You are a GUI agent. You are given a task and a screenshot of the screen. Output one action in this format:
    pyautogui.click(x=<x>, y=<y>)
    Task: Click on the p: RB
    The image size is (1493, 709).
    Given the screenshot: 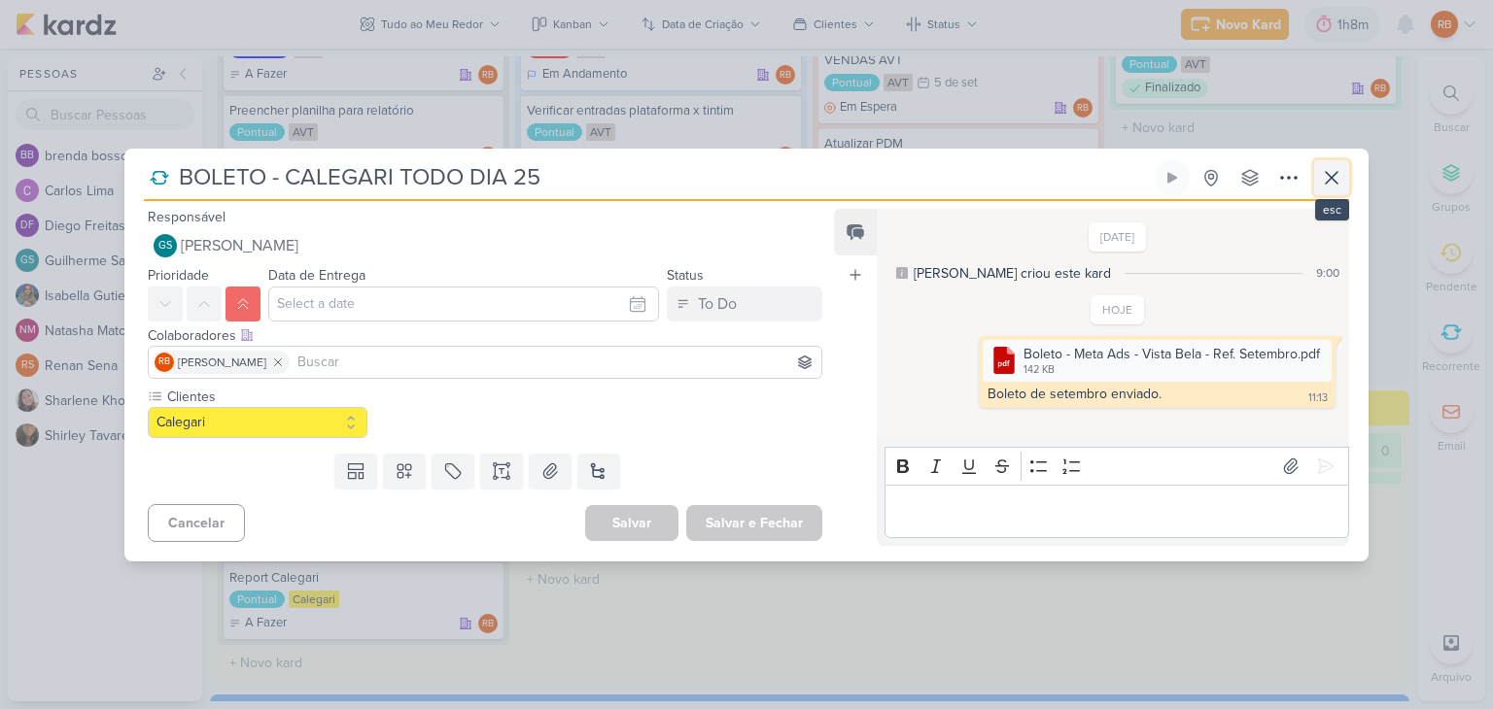 What is the action you would take?
    pyautogui.click(x=164, y=362)
    